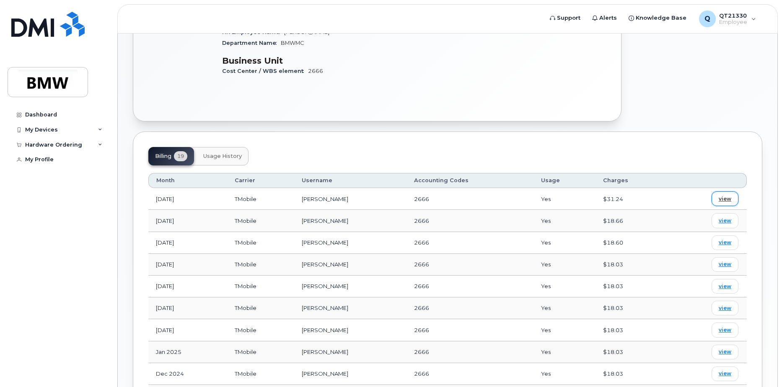  Describe the element at coordinates (316, 61) in the screenshot. I see `h3: Business Unit` at that location.